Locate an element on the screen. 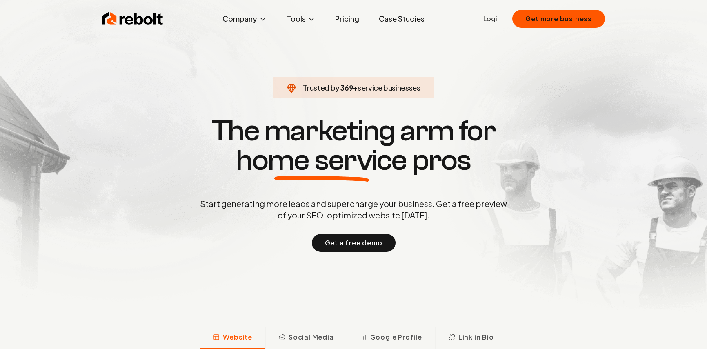 The width and height of the screenshot is (707, 349). span: service businesses is located at coordinates (389, 87).